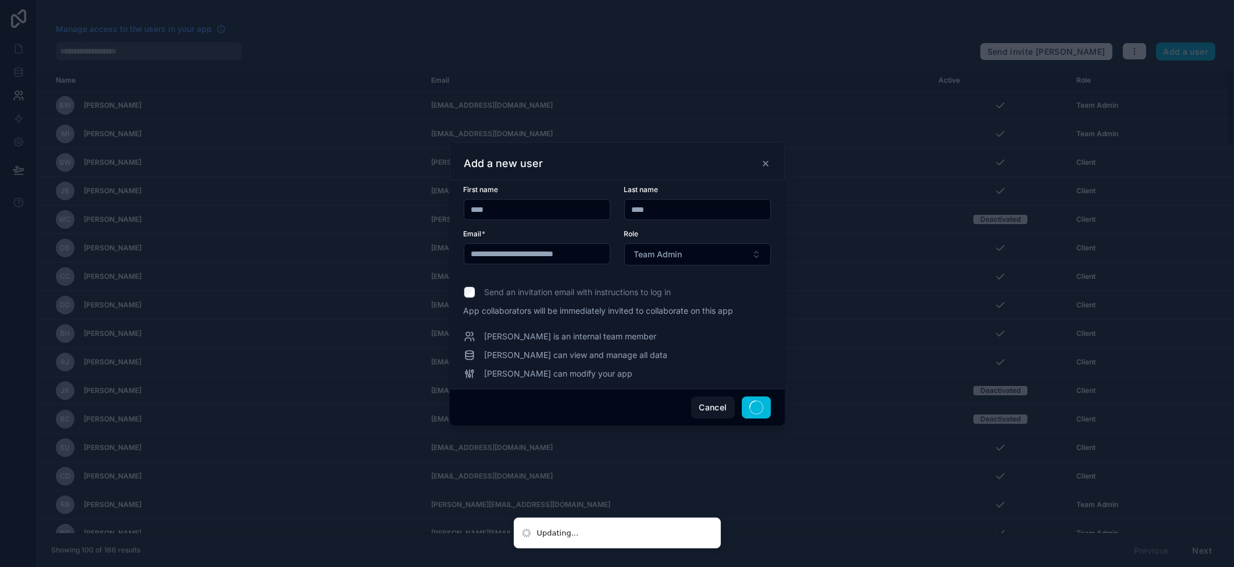 The width and height of the screenshot is (1234, 567). What do you see at coordinates (578, 292) in the screenshot?
I see `span: Send an invitation email with instructions to log in` at bounding box center [578, 292].